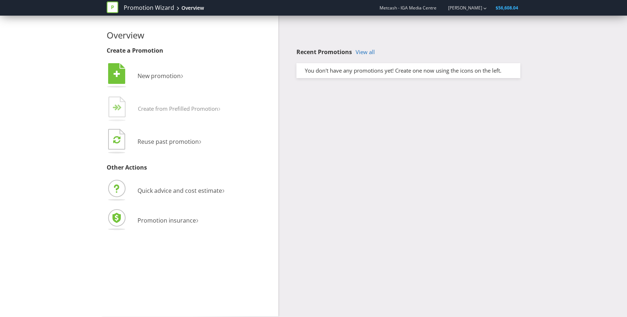  What do you see at coordinates (324, 52) in the screenshot?
I see `span: Recent Promotions` at bounding box center [324, 52].